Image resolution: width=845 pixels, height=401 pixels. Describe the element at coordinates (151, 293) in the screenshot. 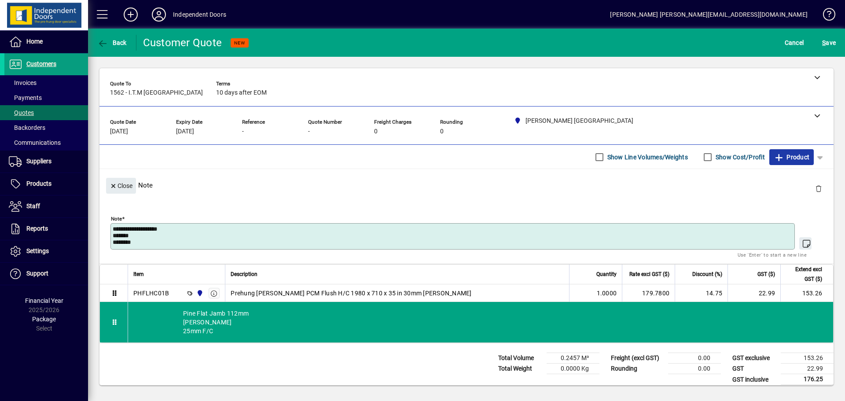

I see `div: PHFLHC01B` at that location.